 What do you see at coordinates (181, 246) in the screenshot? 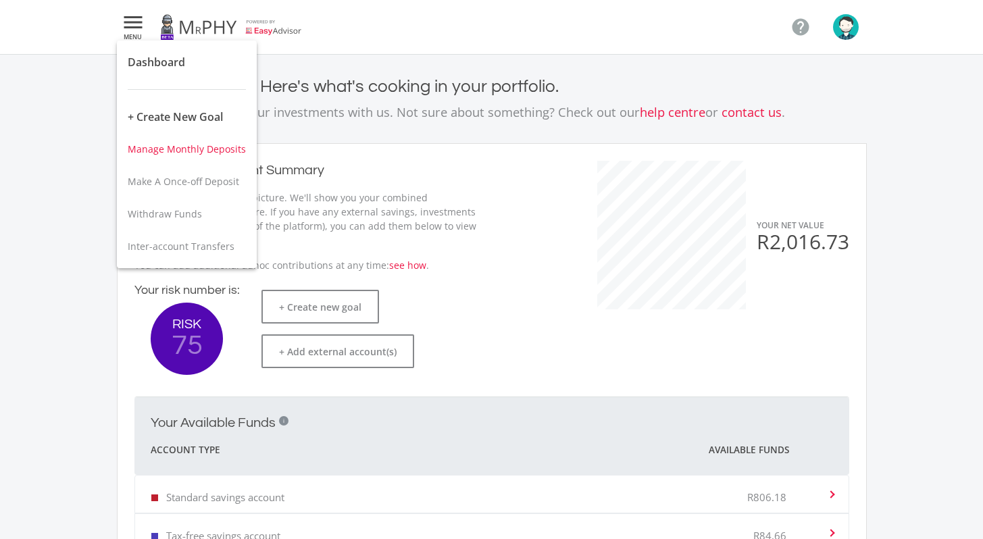
I see `span: Inter-account Transfers` at bounding box center [181, 246].